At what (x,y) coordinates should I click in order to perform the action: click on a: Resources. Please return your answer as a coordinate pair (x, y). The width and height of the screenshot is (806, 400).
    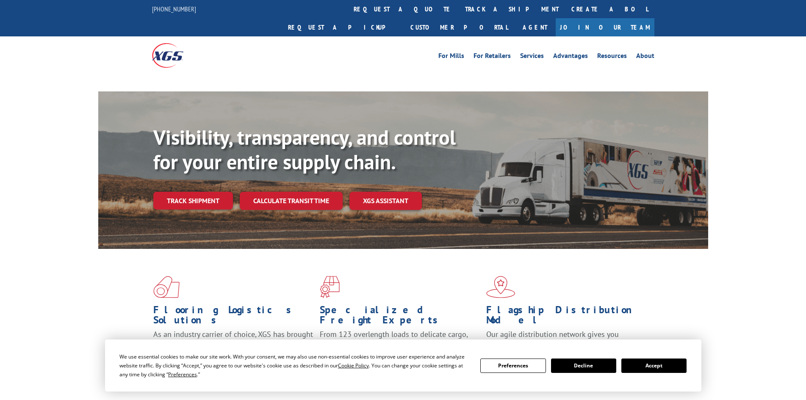
    Looking at the image, I should click on (612, 57).